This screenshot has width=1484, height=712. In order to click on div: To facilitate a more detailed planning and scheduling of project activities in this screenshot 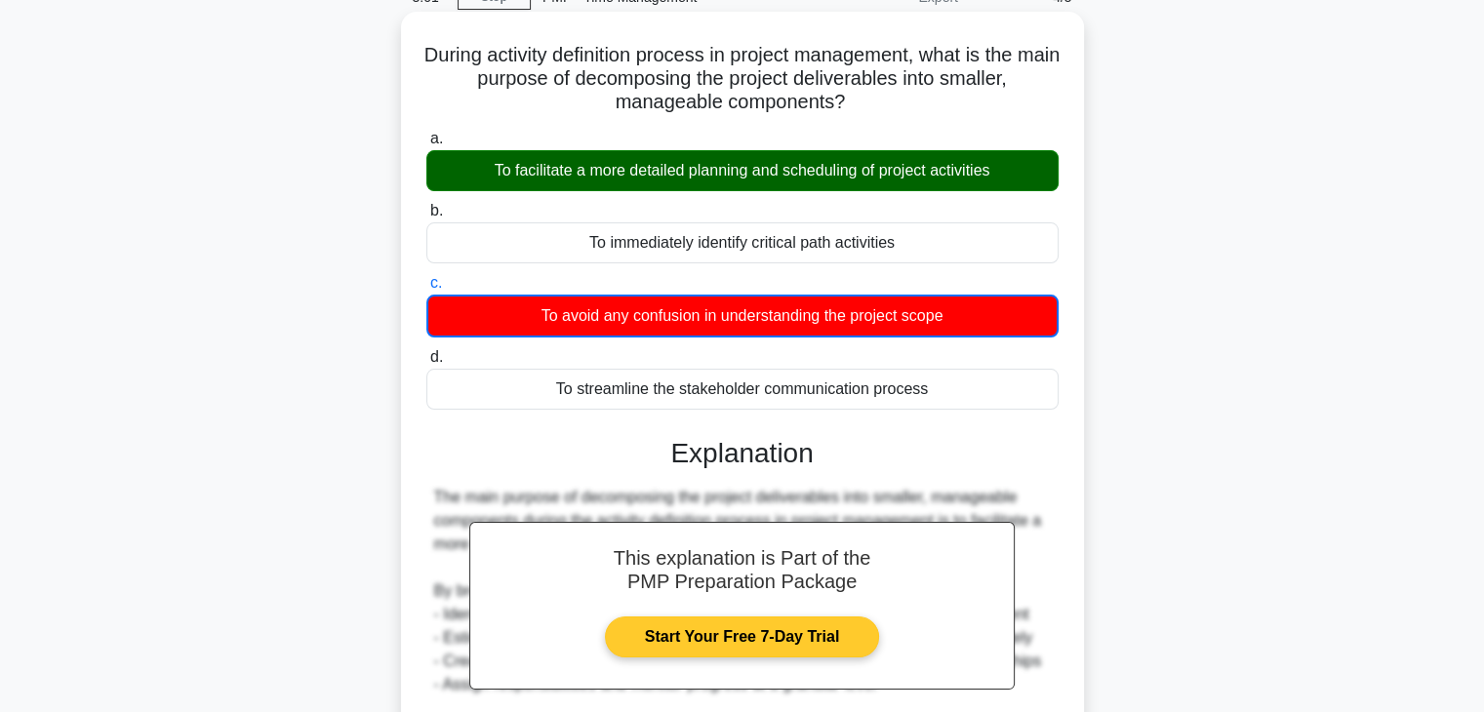, I will do `click(743, 171)`.